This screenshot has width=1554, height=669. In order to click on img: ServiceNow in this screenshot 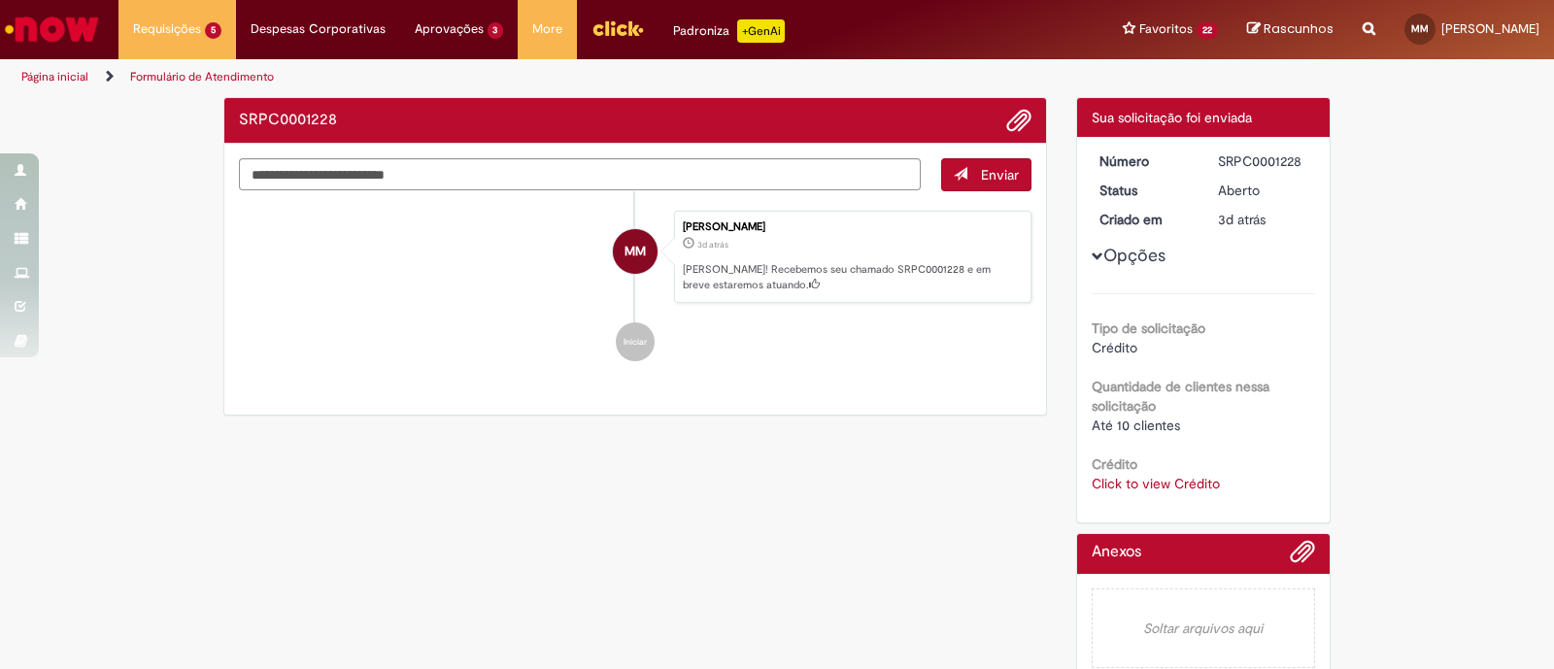, I will do `click(51, 29)`.